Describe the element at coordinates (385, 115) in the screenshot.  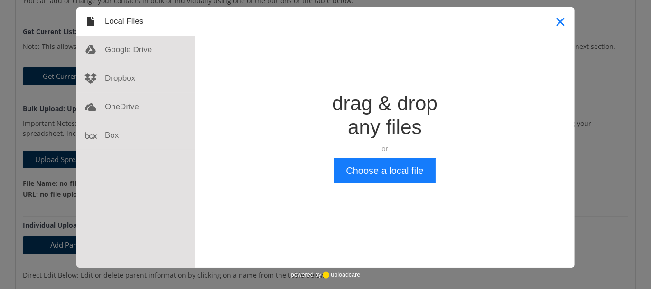
I see `div: drag & drop any files` at that location.